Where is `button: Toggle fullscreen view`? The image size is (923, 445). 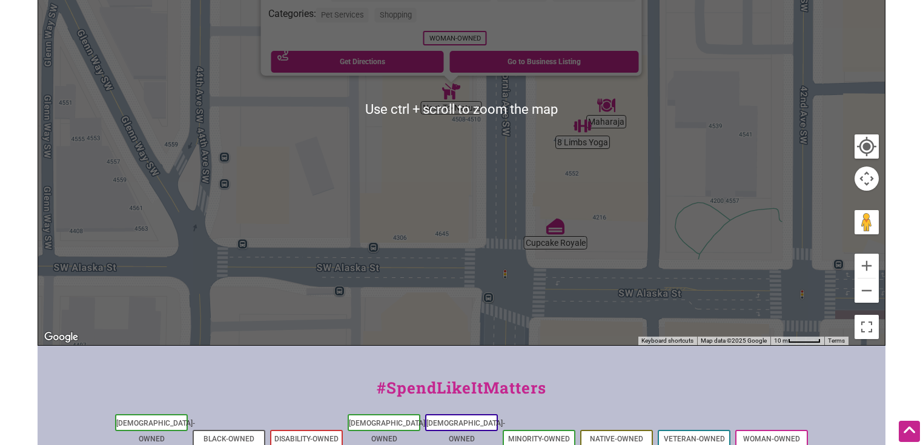
button: Toggle fullscreen view is located at coordinates (866, 327).